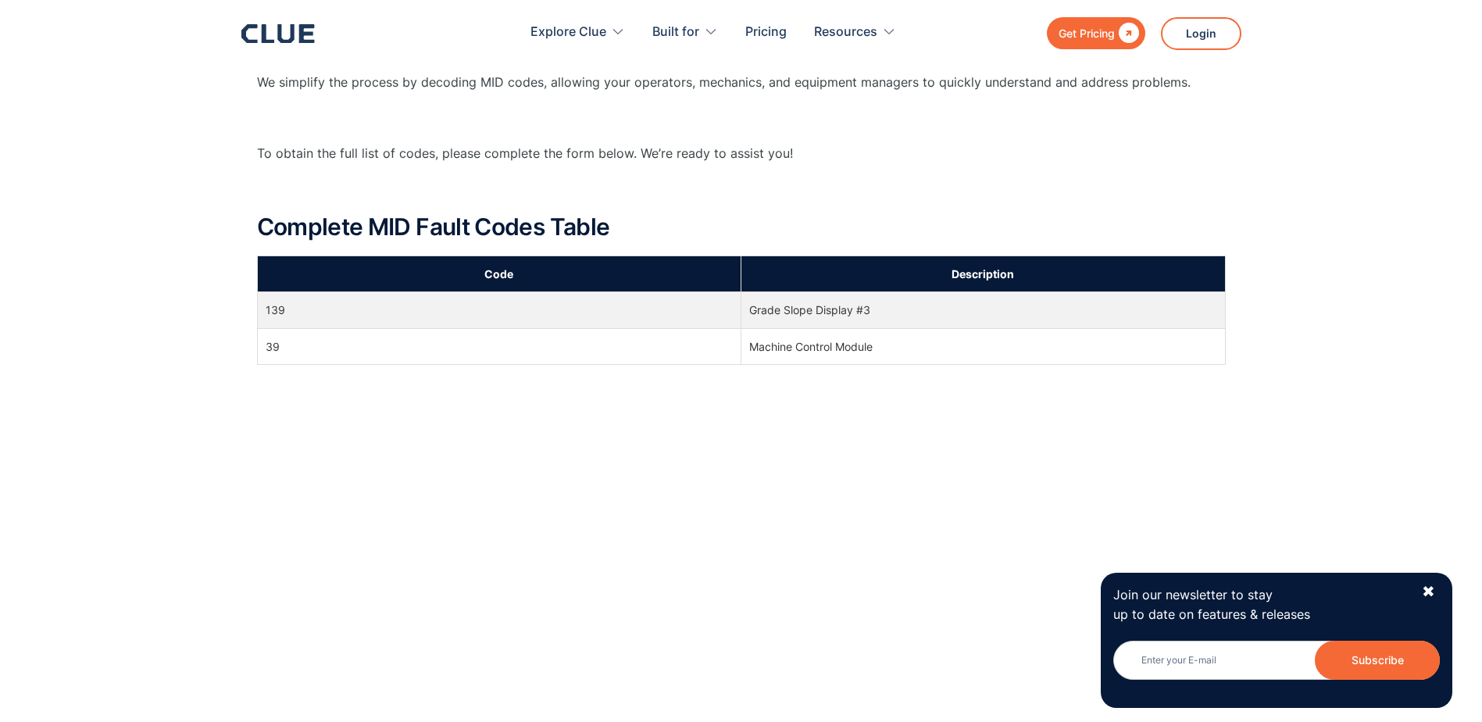 Image resolution: width=1482 pixels, height=722 pixels. Describe the element at coordinates (1087, 33) in the screenshot. I see `div: Get Pricing` at that location.